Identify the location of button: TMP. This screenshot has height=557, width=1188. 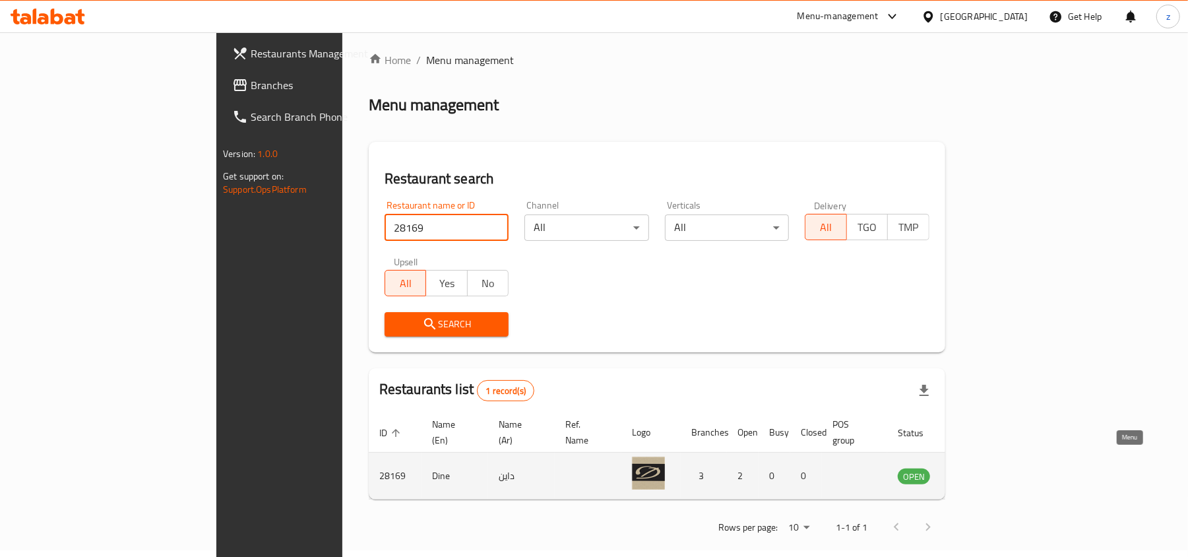
(909, 227).